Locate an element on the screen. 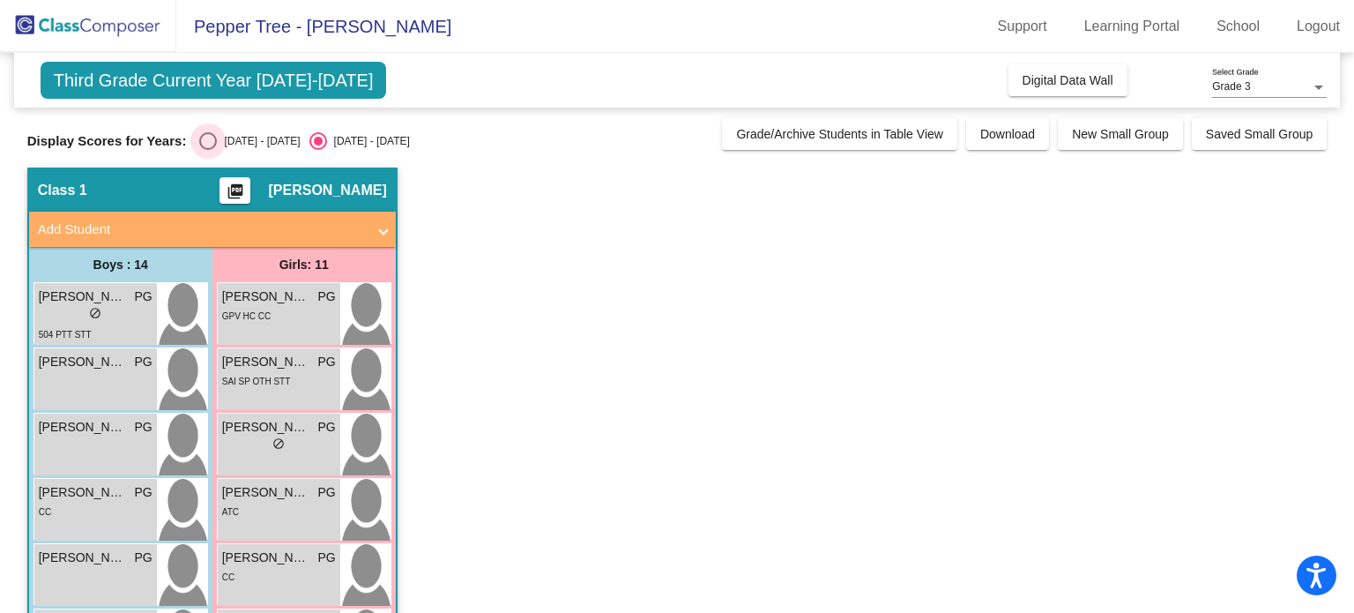 This screenshot has width=1354, height=613. button: Saved Small Group is located at coordinates (1259, 134).